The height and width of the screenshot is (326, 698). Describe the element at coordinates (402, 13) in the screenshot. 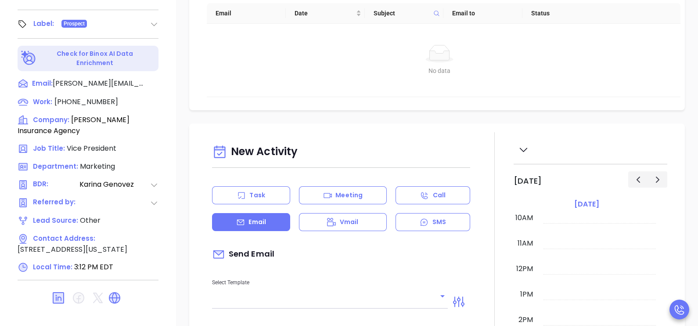

I see `span: Subject` at that location.